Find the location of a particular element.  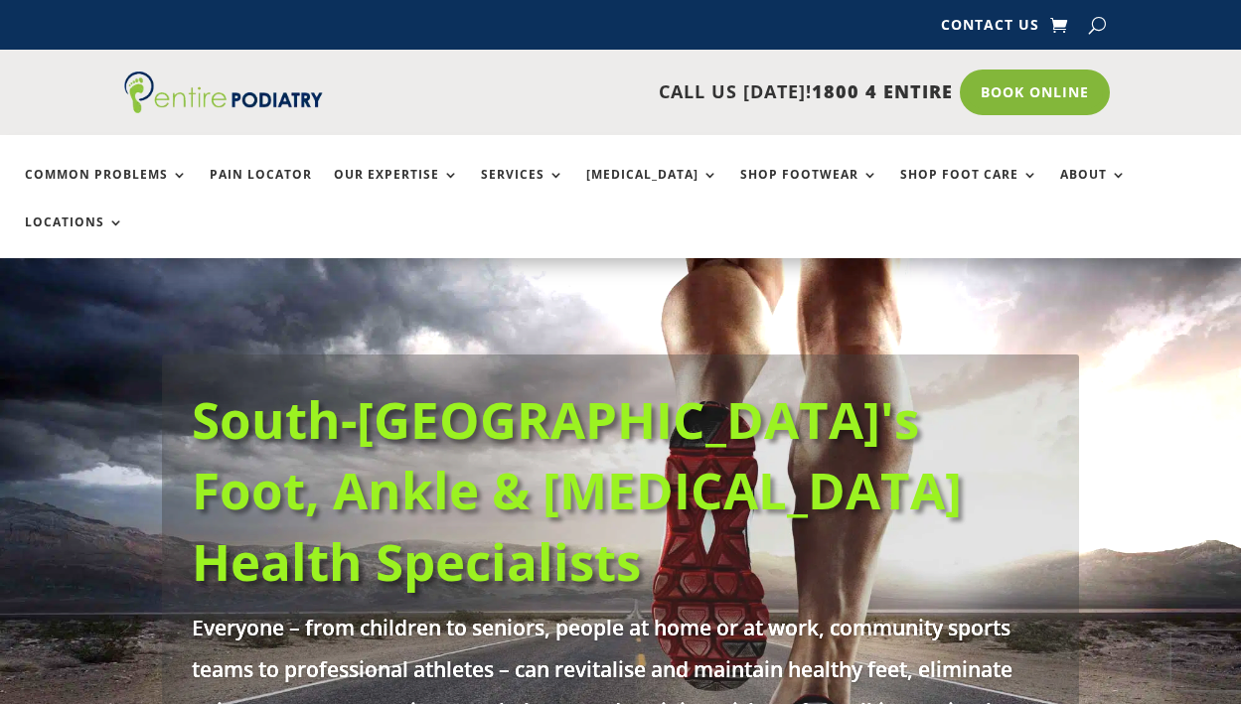

a: Shop Footwear is located at coordinates (809, 189).